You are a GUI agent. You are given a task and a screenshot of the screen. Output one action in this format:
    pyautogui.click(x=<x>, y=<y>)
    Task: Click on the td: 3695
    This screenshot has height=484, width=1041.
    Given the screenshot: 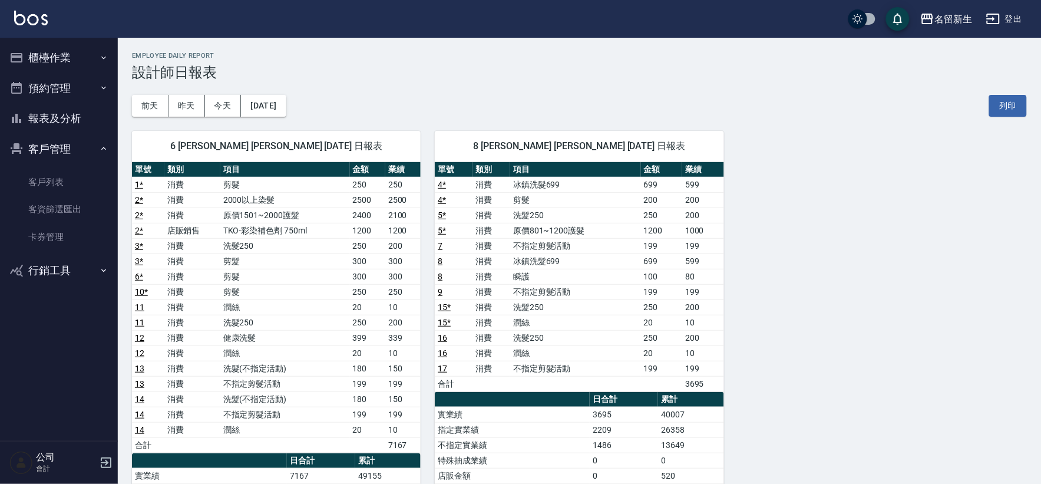 What is the action you would take?
    pyautogui.click(x=703, y=383)
    